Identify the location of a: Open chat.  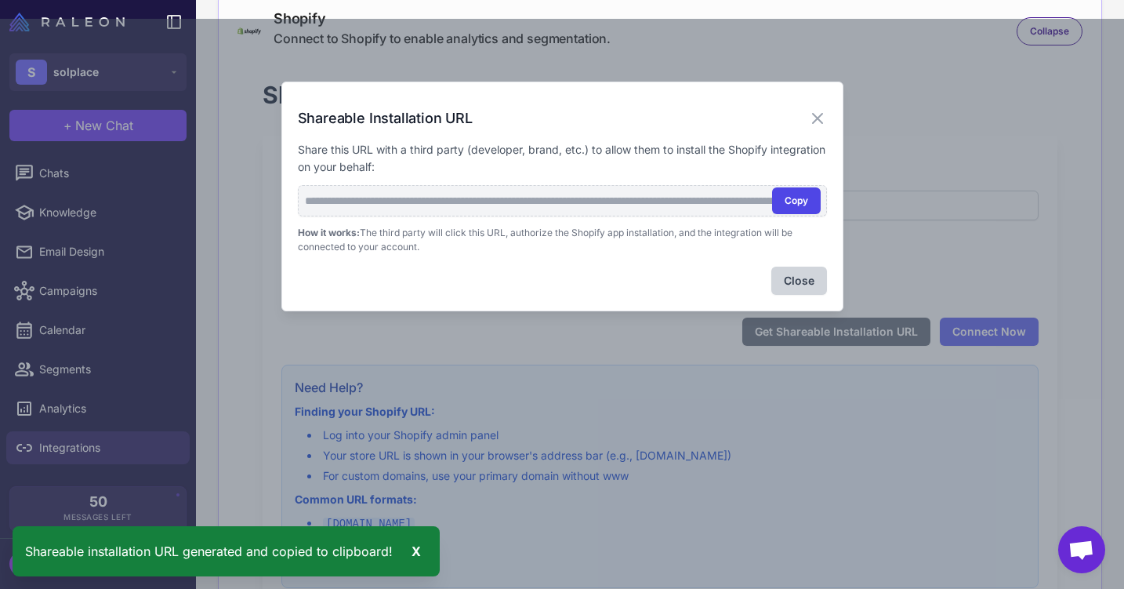
(1082, 549).